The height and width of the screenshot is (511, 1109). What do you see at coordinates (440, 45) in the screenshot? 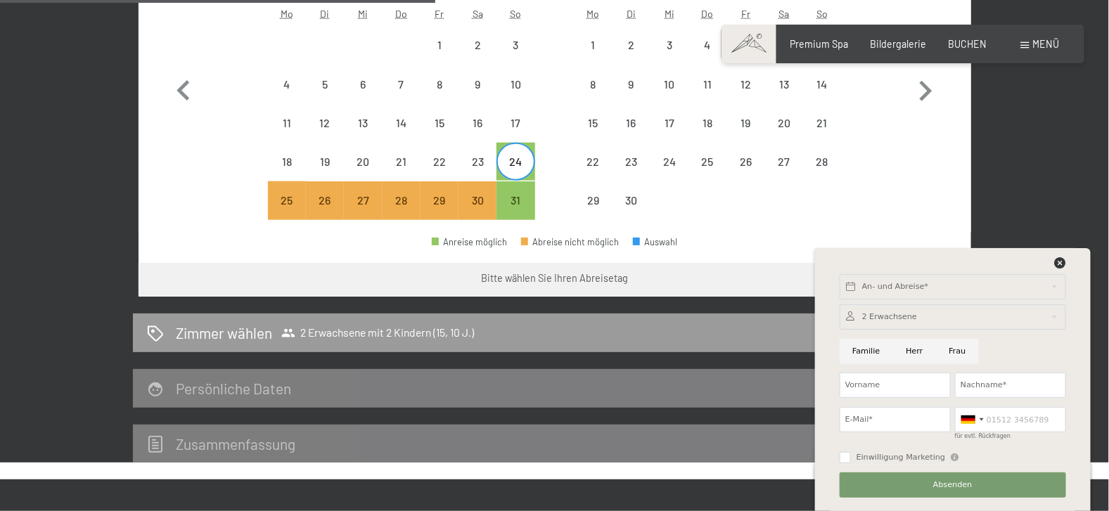
I see `div: Fri May 01 2026` at bounding box center [440, 45].